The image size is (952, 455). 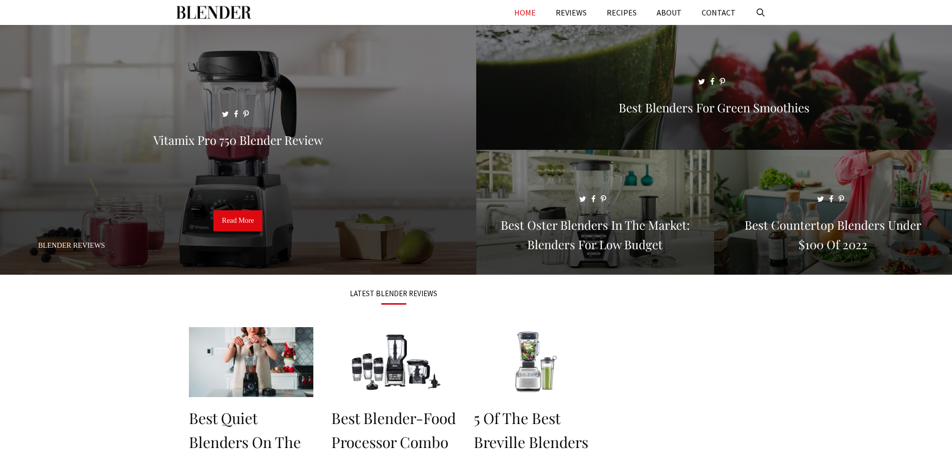 I want to click on a: Best Oster Blenders in the Market: Blenders for Low Budget, so click(x=595, y=268).